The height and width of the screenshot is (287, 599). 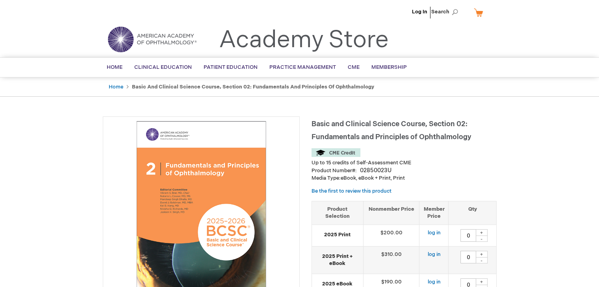 I want to click on td: $310.00, so click(x=391, y=260).